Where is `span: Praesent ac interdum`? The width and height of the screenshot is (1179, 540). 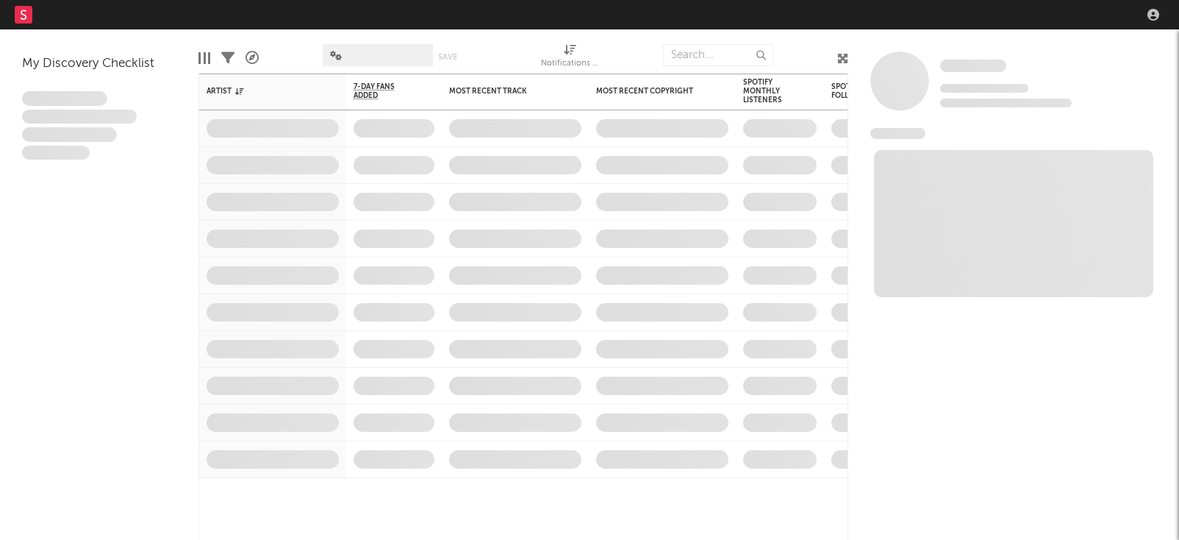 span: Praesent ac interdum is located at coordinates (69, 135).